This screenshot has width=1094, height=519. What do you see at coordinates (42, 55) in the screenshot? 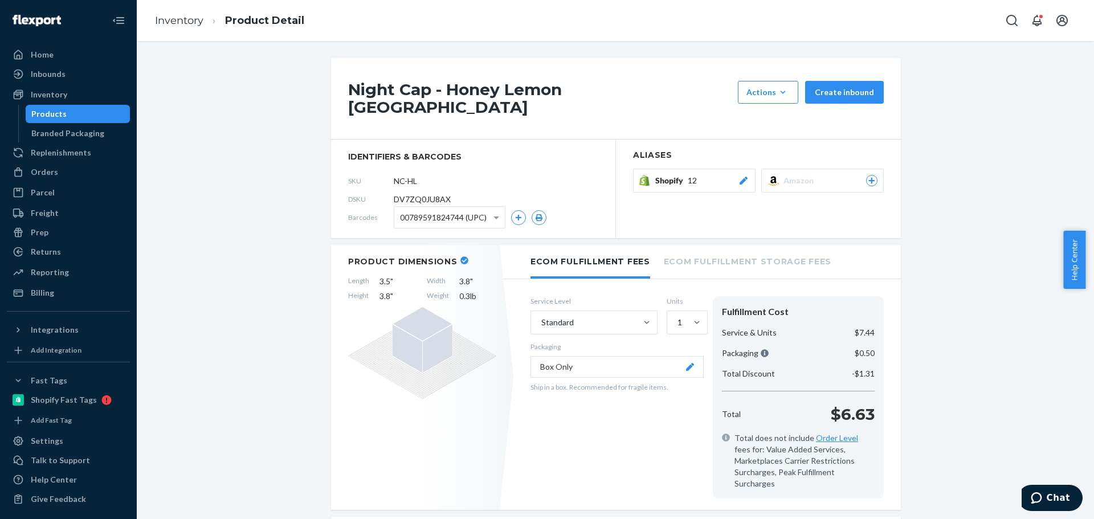
I see `div: Home` at bounding box center [42, 55].